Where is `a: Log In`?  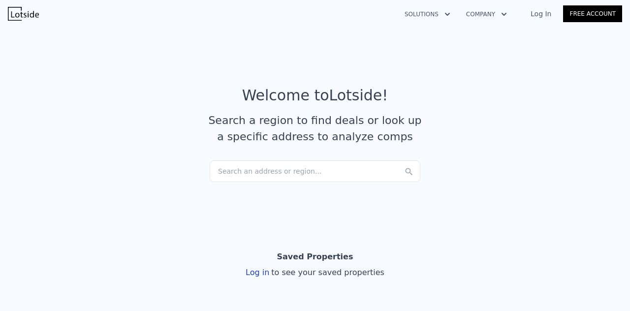 a: Log In is located at coordinates (541, 14).